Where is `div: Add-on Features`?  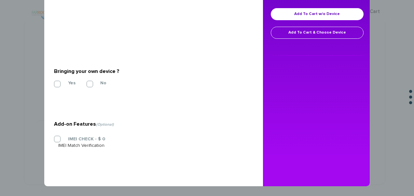 div: Add-on Features is located at coordinates (151, 124).